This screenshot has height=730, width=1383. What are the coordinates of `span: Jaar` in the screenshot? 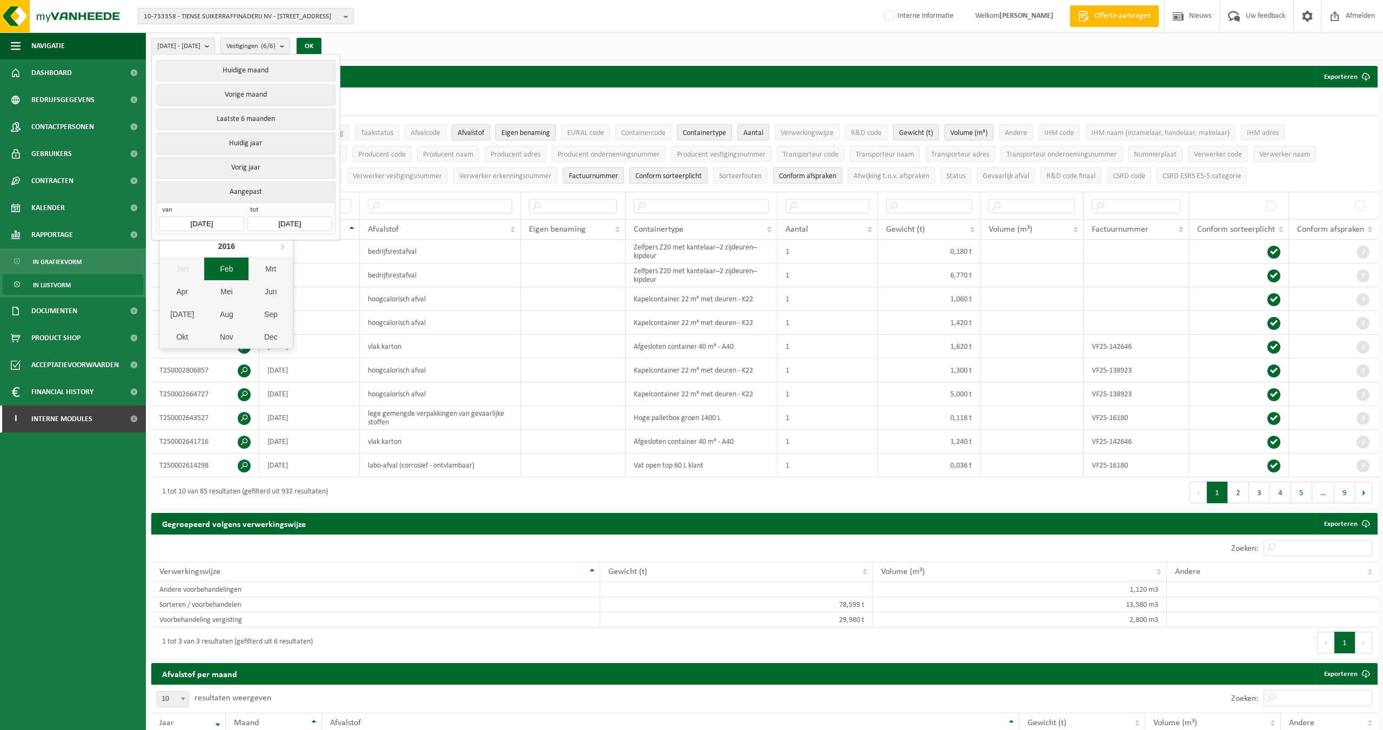 It's located at (166, 723).